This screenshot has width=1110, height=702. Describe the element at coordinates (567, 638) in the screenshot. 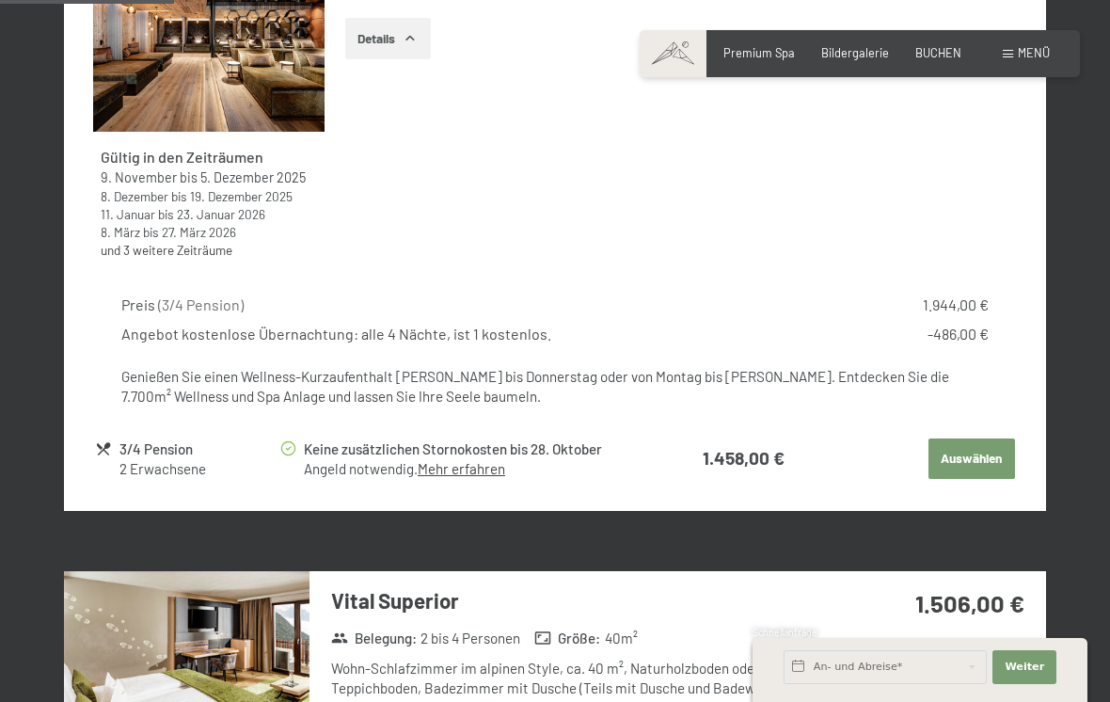

I see `strong: Größe :` at that location.